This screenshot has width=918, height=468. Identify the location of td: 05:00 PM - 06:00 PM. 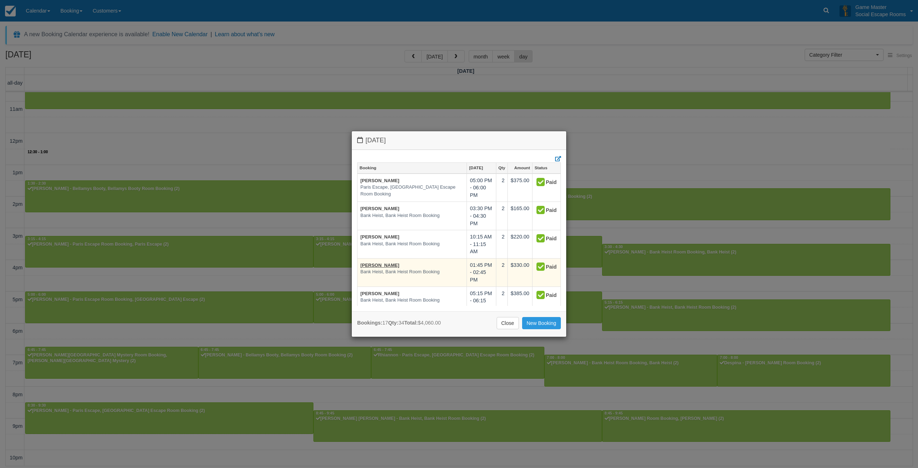
(481, 187).